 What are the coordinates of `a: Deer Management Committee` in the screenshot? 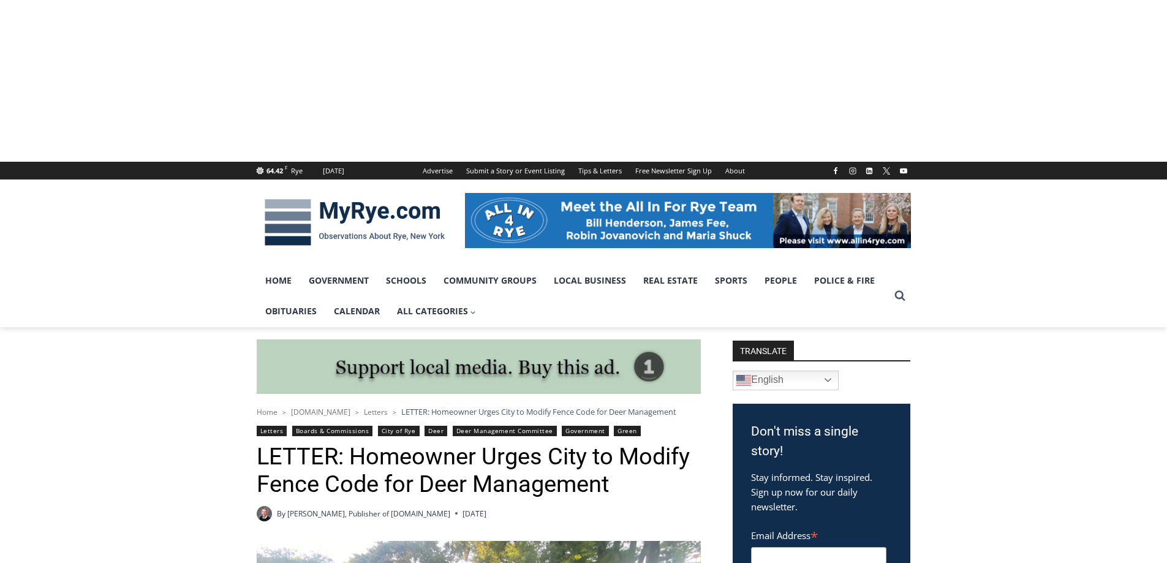 It's located at (505, 431).